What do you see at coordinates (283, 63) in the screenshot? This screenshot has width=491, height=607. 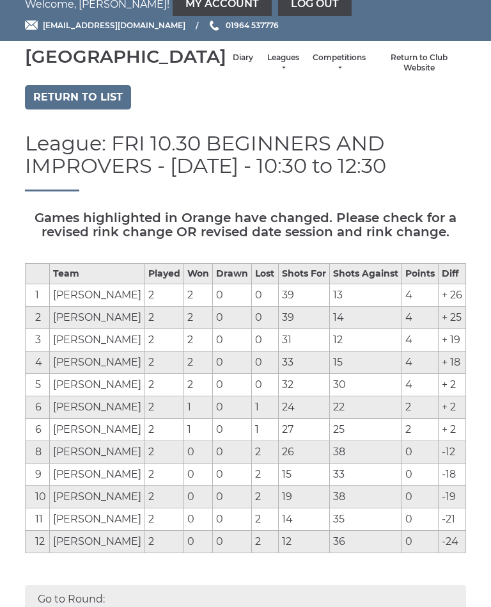 I see `a: Leagues` at bounding box center [283, 63].